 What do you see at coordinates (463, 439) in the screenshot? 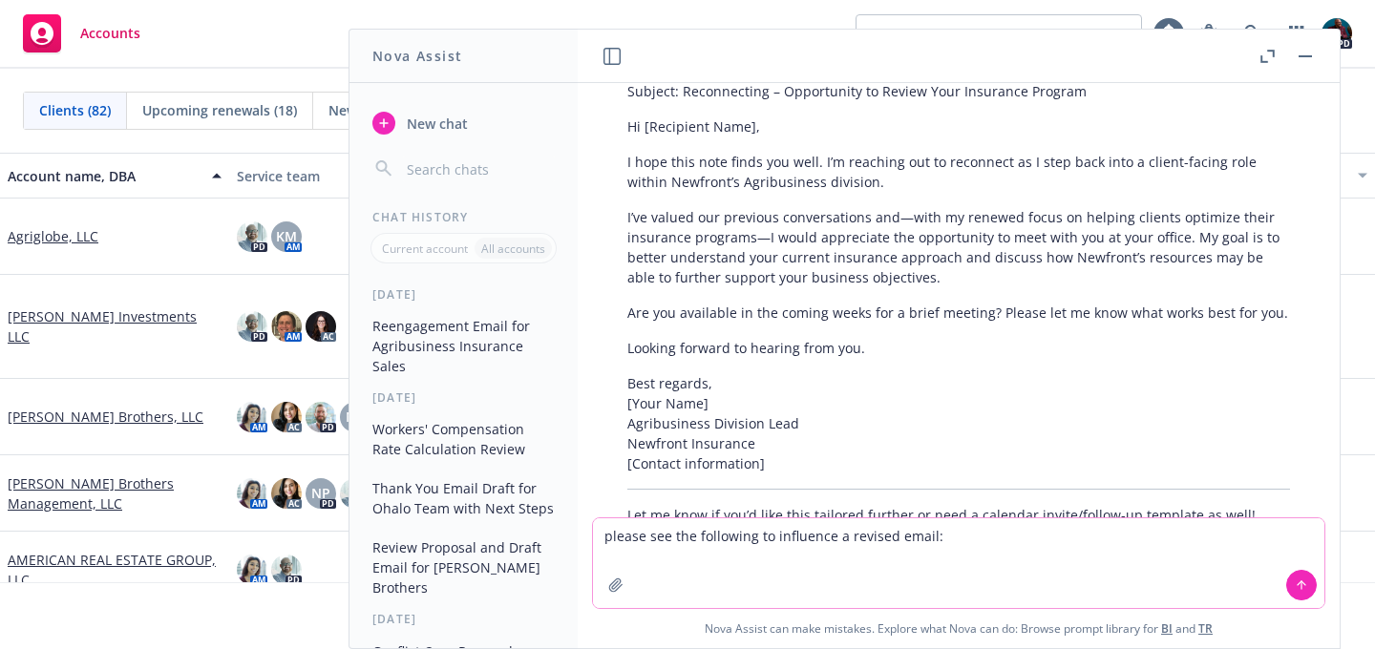
I see `button: Workers' Compensation Rate Calculation Review` at bounding box center [463, 439].